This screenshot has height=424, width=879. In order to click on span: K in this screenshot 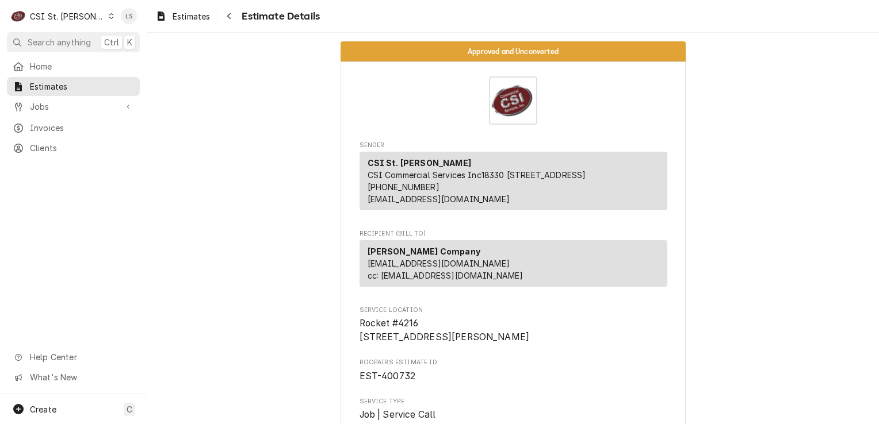, I will do `click(129, 42)`.